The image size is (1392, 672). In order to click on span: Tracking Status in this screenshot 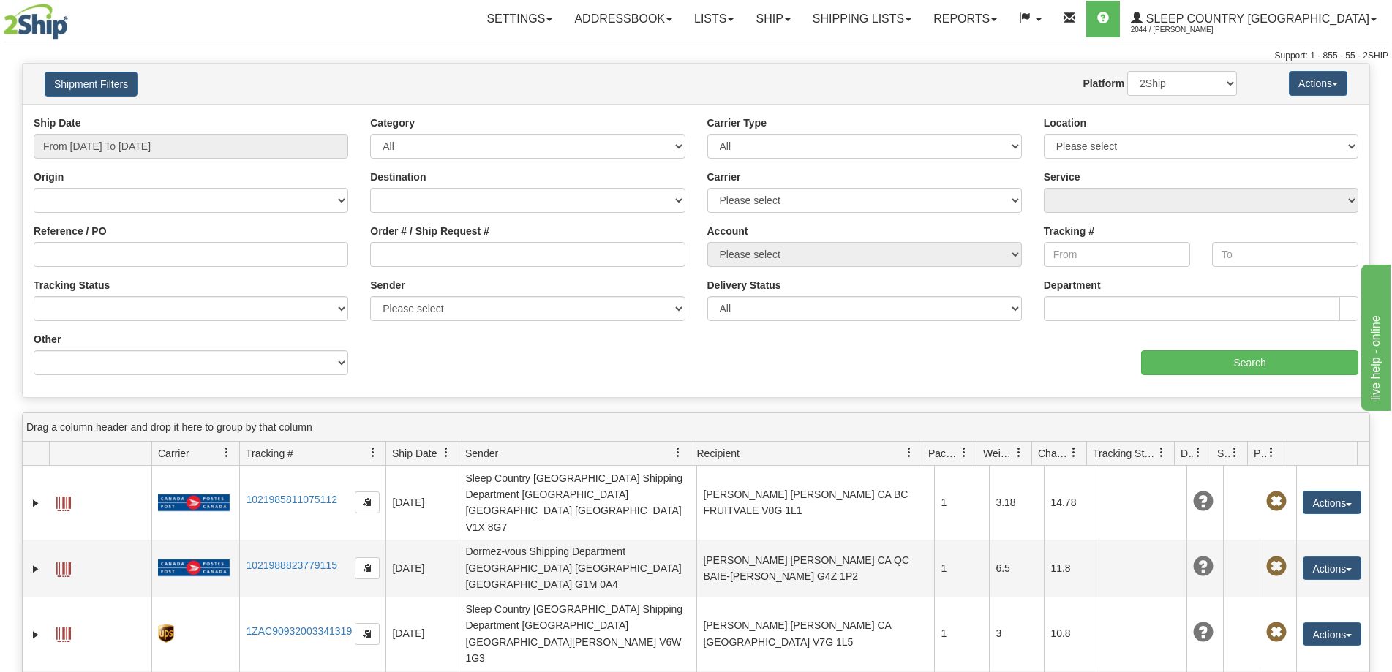, I will do `click(1125, 454)`.